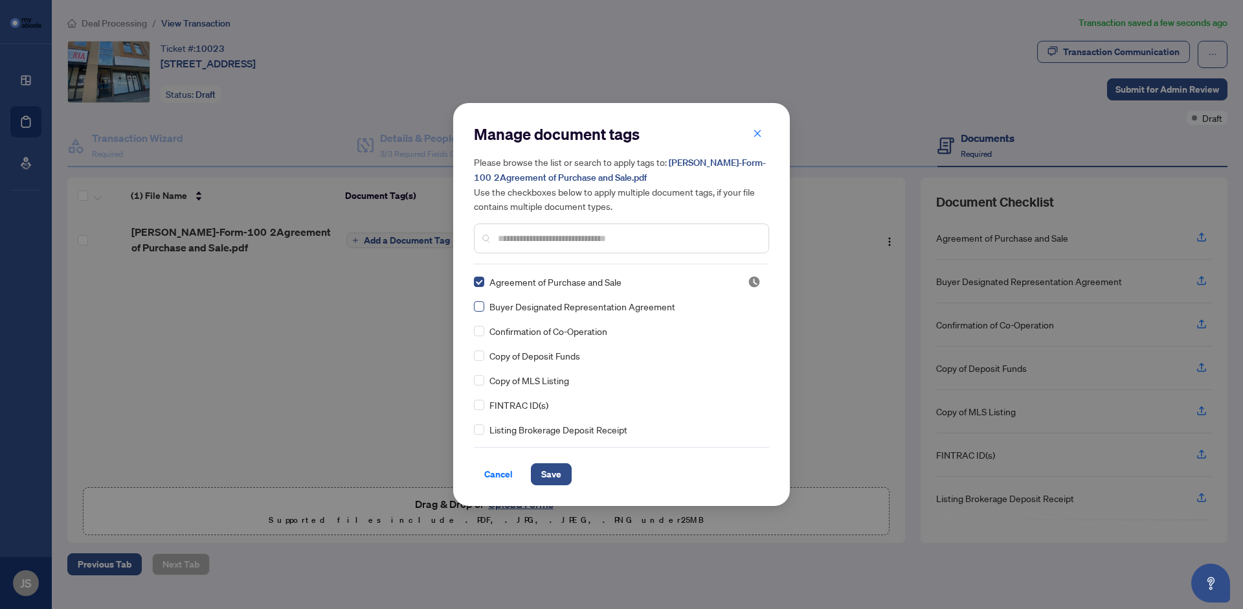 This screenshot has width=1243, height=609. I want to click on span: Save, so click(551, 474).